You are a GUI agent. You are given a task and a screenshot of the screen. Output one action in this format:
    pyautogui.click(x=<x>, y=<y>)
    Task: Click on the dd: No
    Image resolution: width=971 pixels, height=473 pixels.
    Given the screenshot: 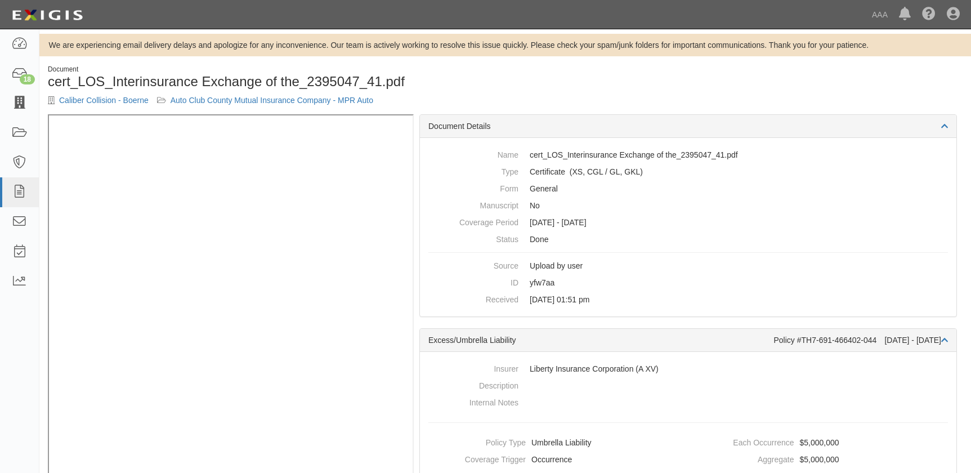 What is the action you would take?
    pyautogui.click(x=688, y=205)
    